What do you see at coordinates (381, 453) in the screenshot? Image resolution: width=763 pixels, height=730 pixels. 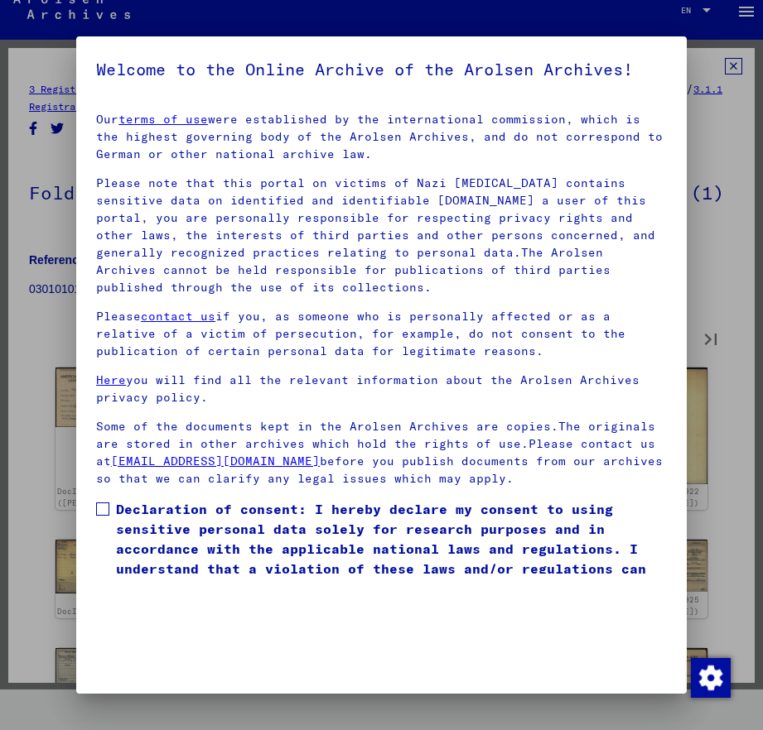 I see `p: Some of the documents kept in the Arolsen Archives are copies.The originals are stored in other a...` at bounding box center [381, 453].